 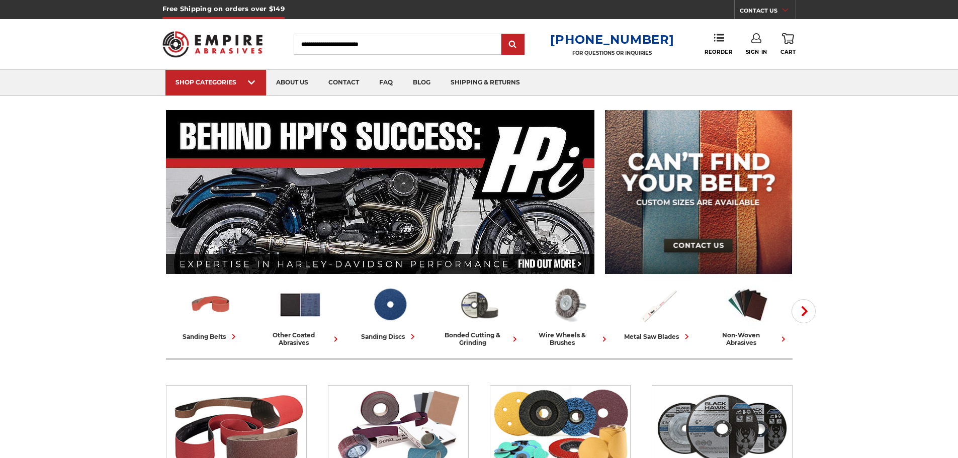 I want to click on button: Next, so click(x=804, y=311).